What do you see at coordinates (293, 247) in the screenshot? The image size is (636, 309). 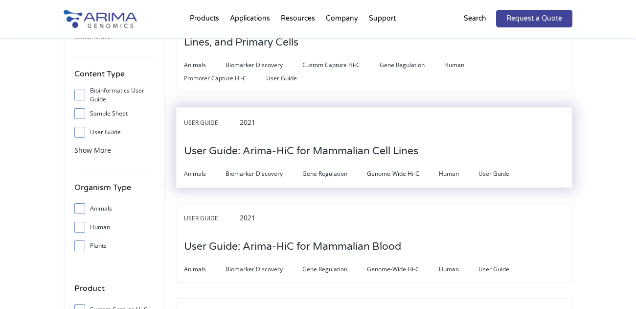 I see `h3: User Guide: Arima-HiC for Mammalian Blood` at bounding box center [293, 247].